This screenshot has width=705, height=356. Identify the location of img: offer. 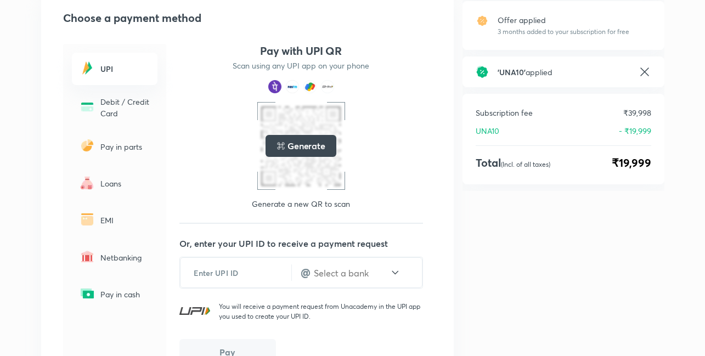
(482, 21).